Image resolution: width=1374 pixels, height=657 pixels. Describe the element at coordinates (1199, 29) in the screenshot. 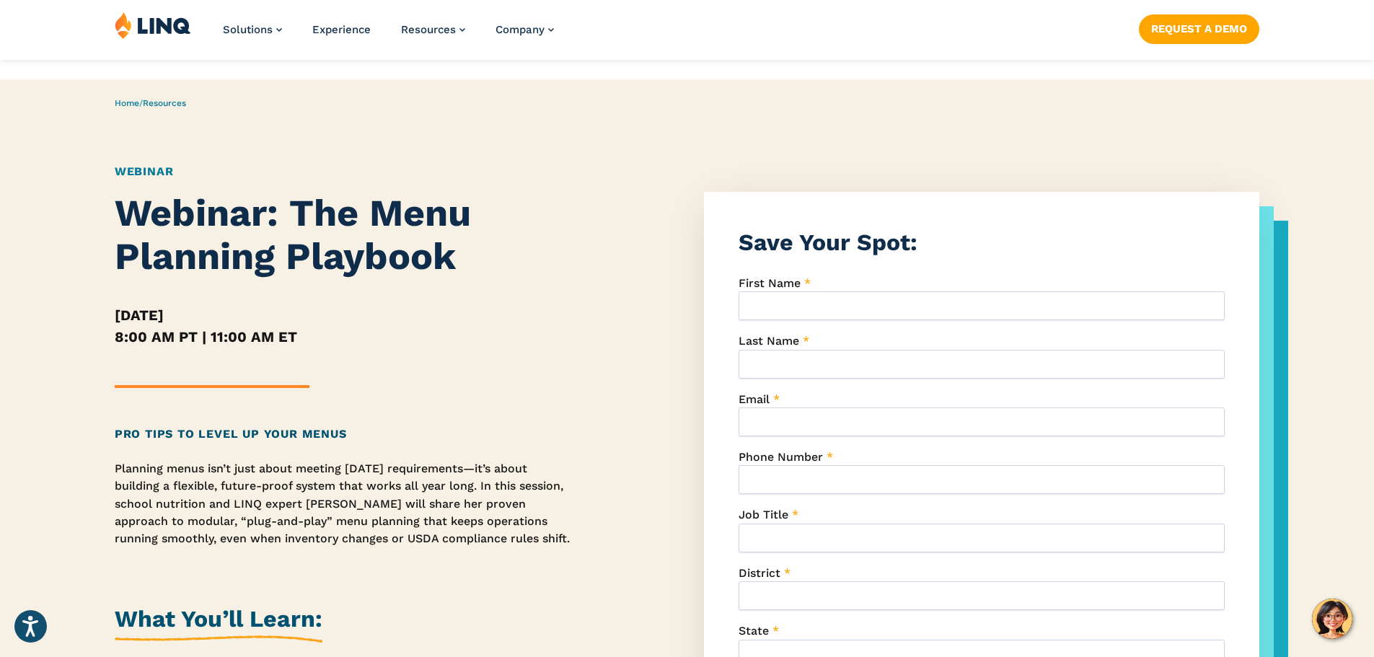

I see `a: Request a Demo` at that location.